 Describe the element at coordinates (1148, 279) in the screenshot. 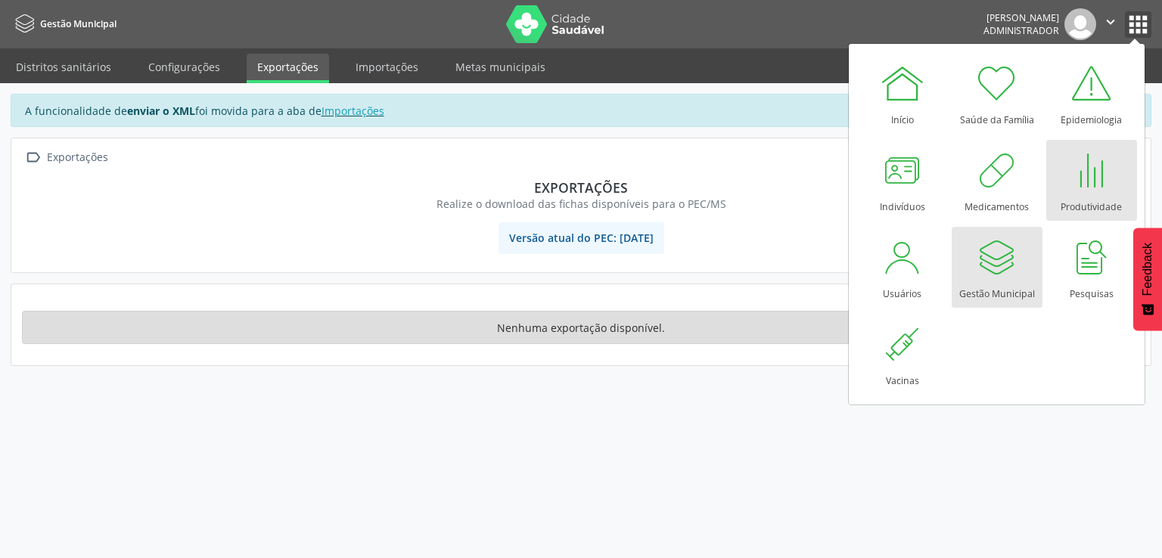

I see `button: Feedback - Mostrar pesquisa` at that location.